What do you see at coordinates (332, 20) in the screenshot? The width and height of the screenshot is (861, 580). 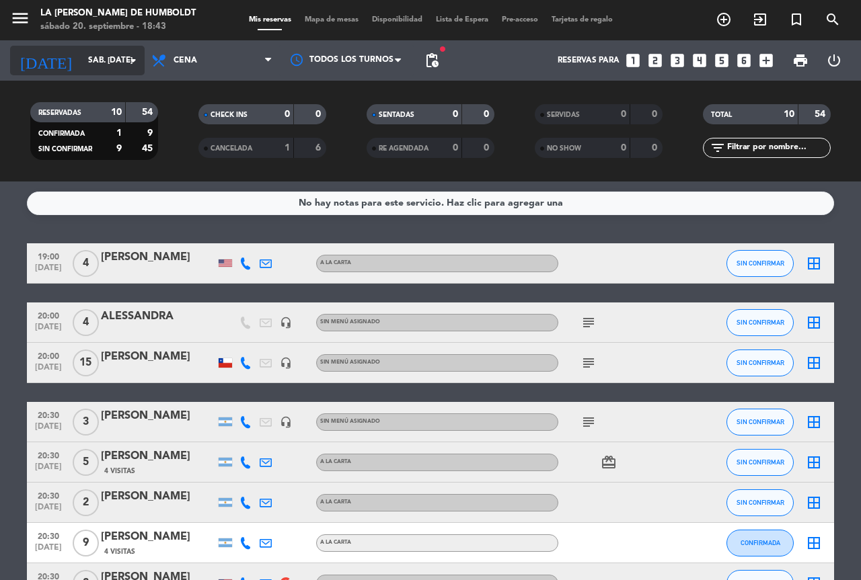 I see `span: Mapa de mesas` at bounding box center [332, 20].